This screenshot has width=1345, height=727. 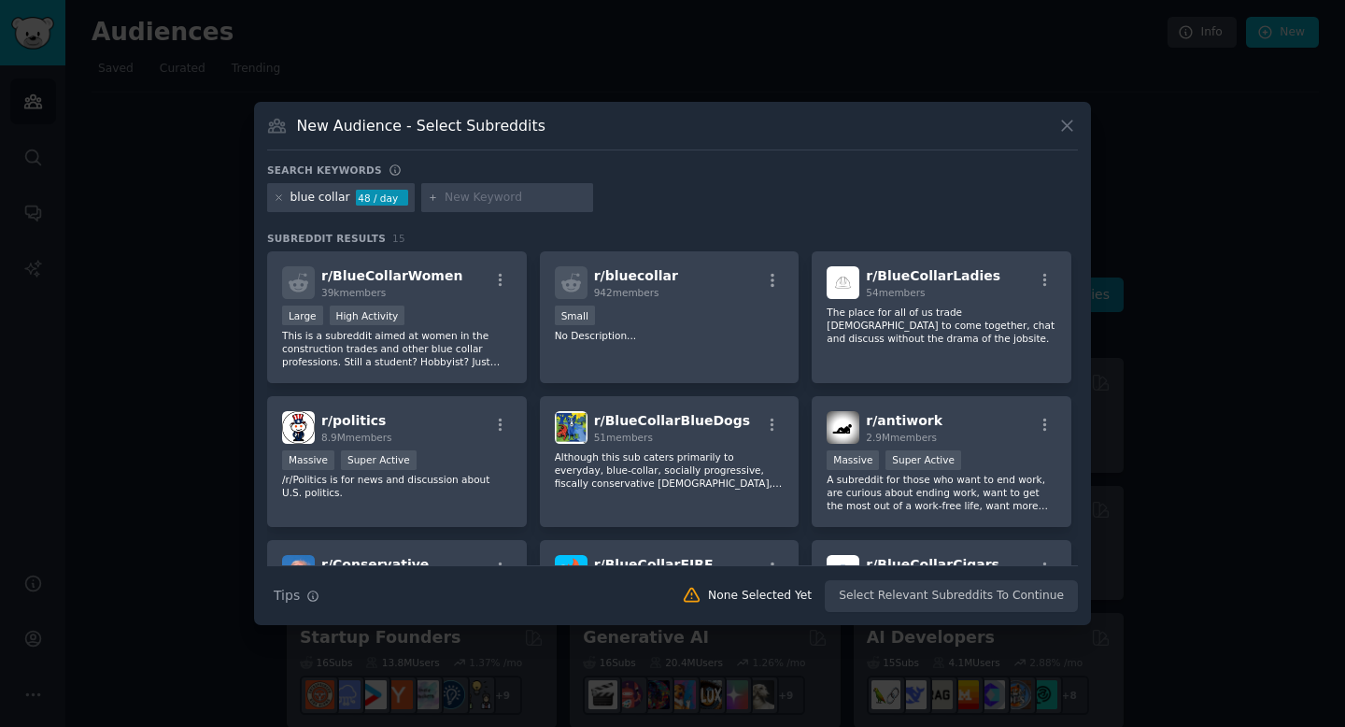 I want to click on p: No Description..., so click(x=670, y=335).